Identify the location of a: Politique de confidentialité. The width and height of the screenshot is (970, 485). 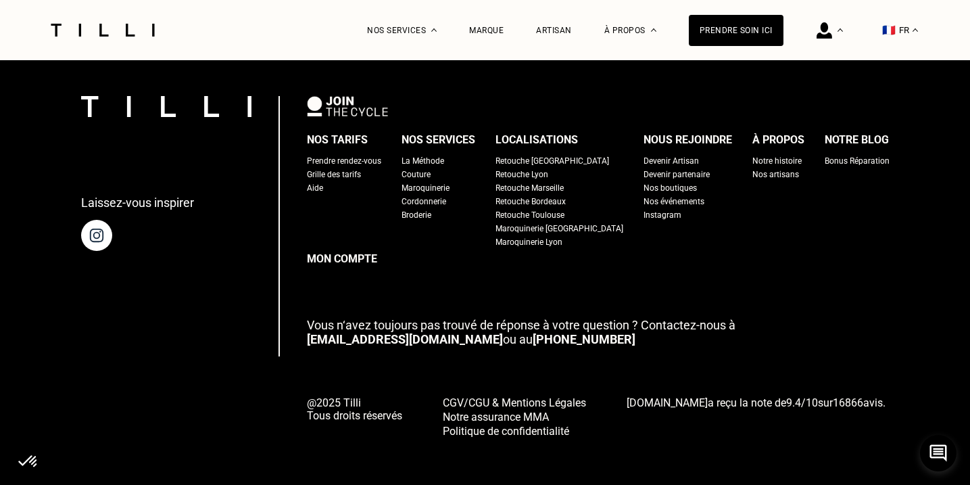
(514, 430).